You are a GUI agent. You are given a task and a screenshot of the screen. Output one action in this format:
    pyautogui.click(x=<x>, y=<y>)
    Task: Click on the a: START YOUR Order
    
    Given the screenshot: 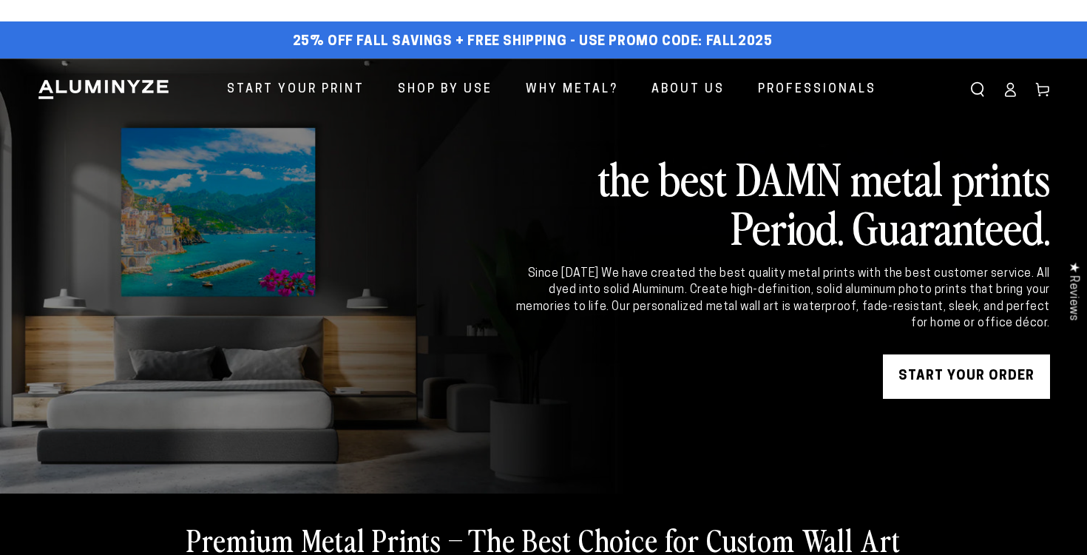 What is the action you would take?
    pyautogui.click(x=967, y=377)
    